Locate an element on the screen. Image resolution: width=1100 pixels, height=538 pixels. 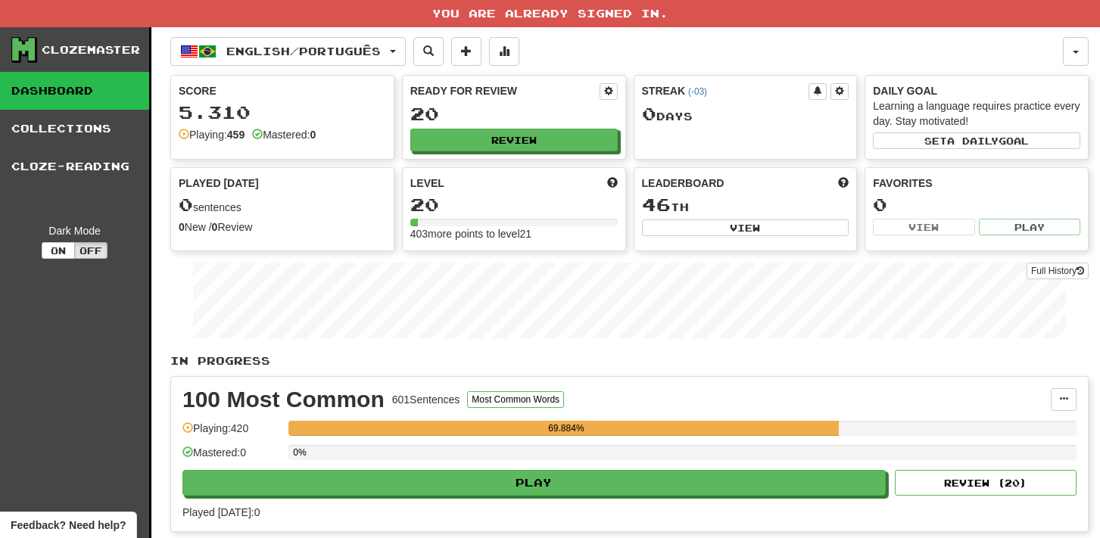
span: a daily is located at coordinates (972, 141).